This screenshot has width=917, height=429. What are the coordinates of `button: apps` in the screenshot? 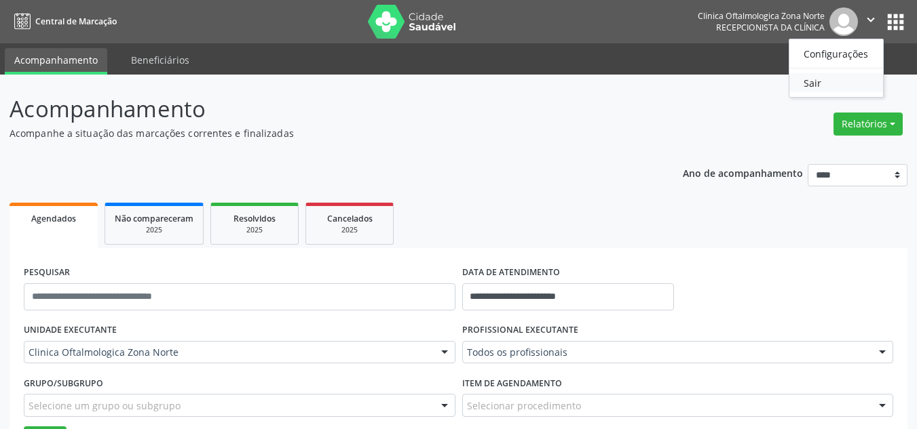 It's located at (895, 22).